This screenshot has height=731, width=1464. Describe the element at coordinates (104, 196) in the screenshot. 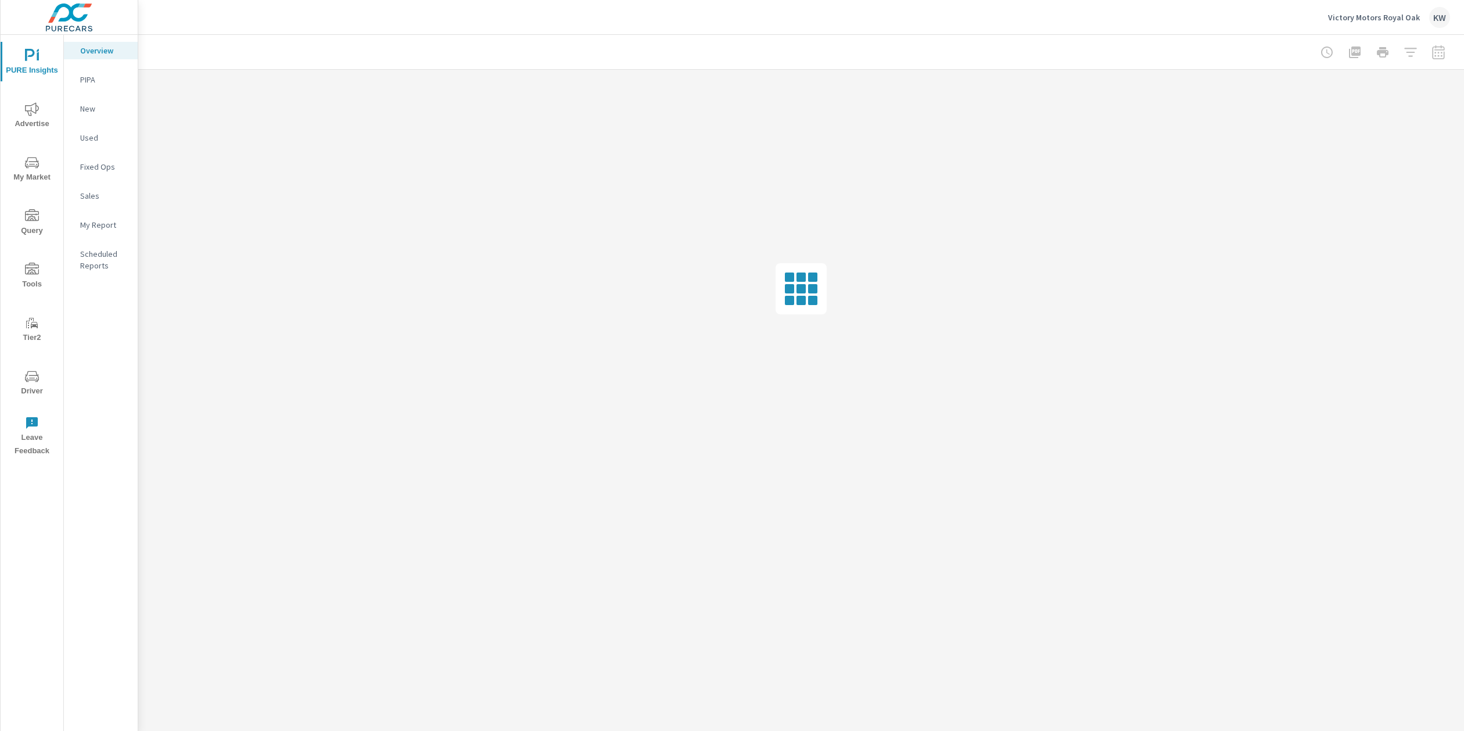

I see `p: Sales` at that location.